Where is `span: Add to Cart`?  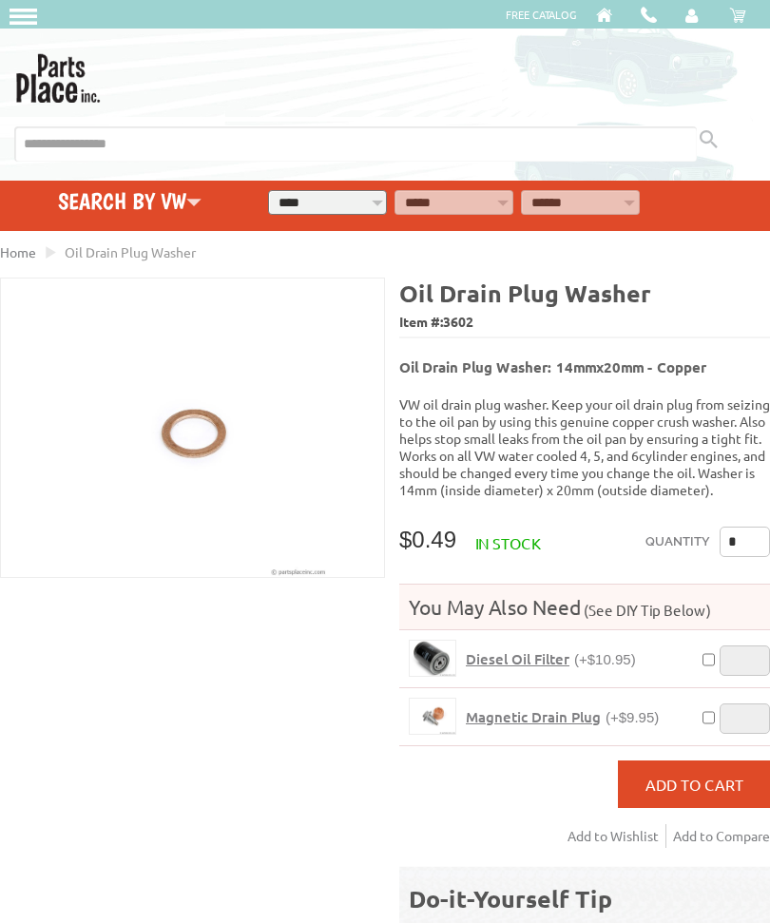 span: Add to Cart is located at coordinates (694, 785).